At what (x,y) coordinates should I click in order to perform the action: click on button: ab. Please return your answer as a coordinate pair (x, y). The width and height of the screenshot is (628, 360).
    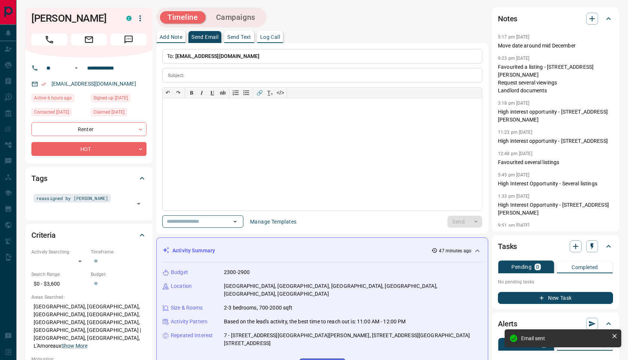
    Looking at the image, I should click on (223, 93).